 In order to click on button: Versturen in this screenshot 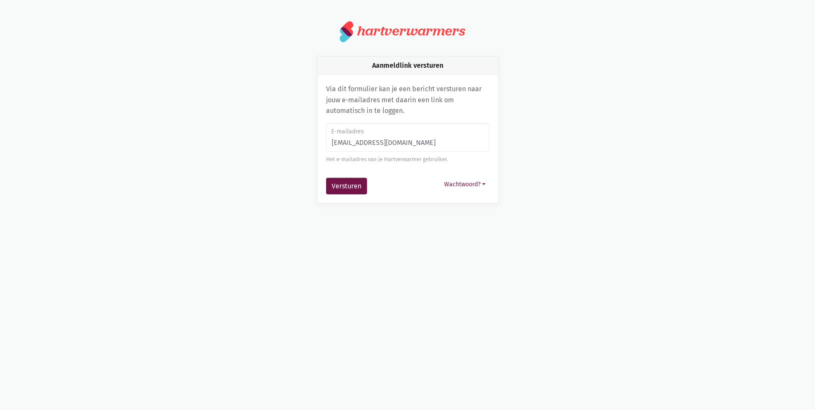, I will do `click(347, 186)`.